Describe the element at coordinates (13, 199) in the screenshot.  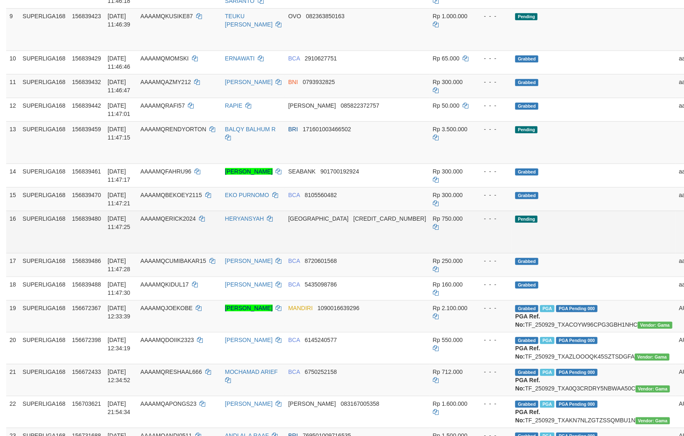
I see `td: 15` at that location.